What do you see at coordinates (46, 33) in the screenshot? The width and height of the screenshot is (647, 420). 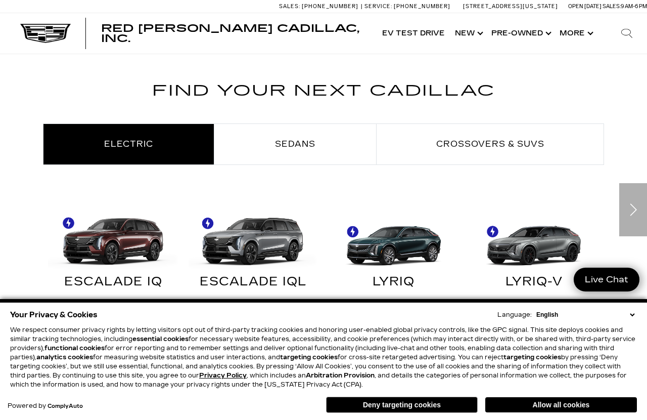 I see `img: Cadillac Dark Logo with Cadillac White Text` at bounding box center [46, 33].